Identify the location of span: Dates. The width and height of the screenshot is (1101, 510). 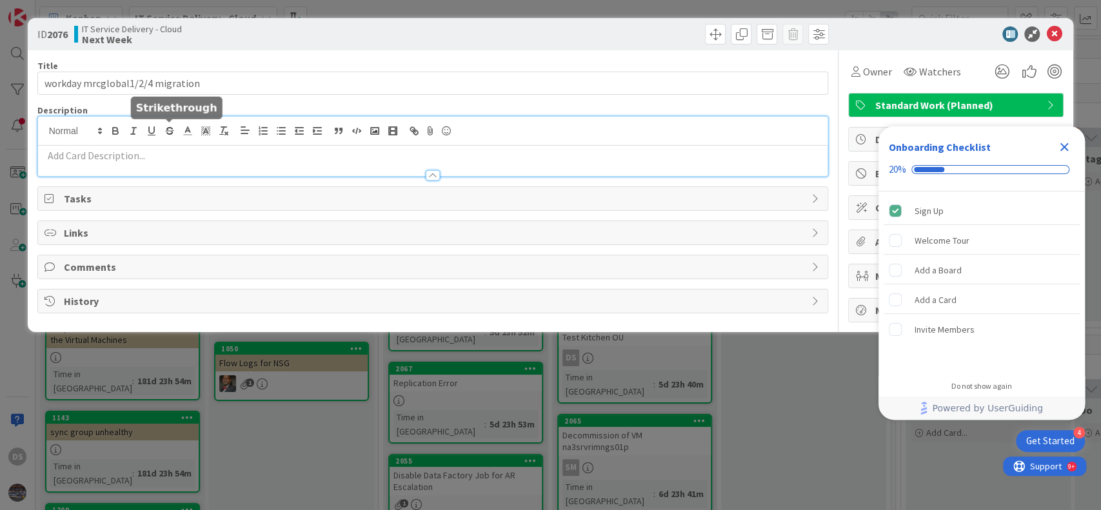
(957, 139).